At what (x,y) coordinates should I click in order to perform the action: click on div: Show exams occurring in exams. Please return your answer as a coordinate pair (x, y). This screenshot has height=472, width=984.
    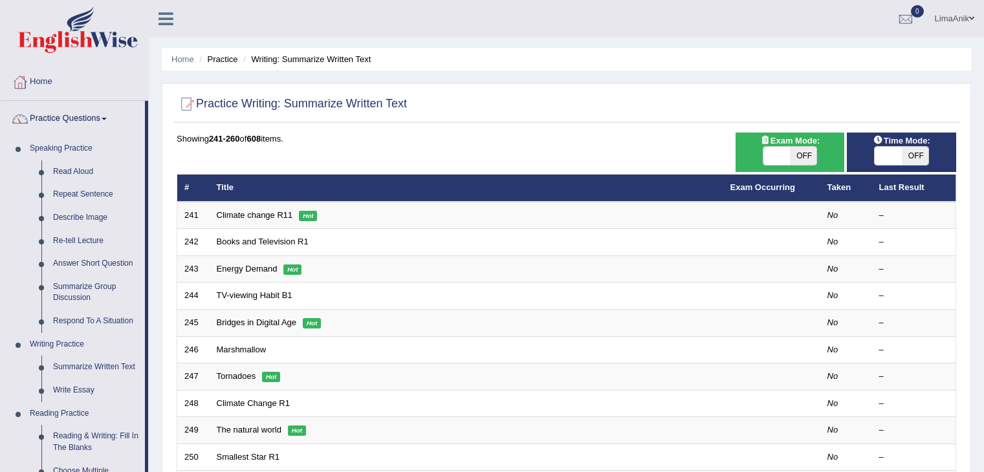
    Looking at the image, I should click on (790, 152).